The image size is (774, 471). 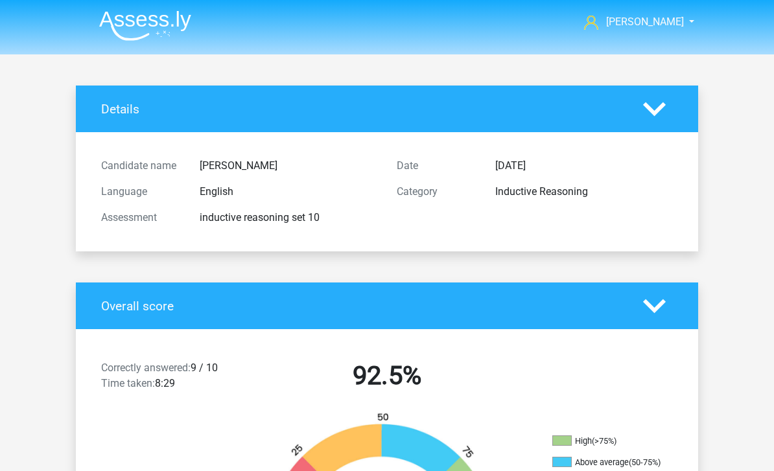 I want to click on div: (>75%), so click(x=604, y=441).